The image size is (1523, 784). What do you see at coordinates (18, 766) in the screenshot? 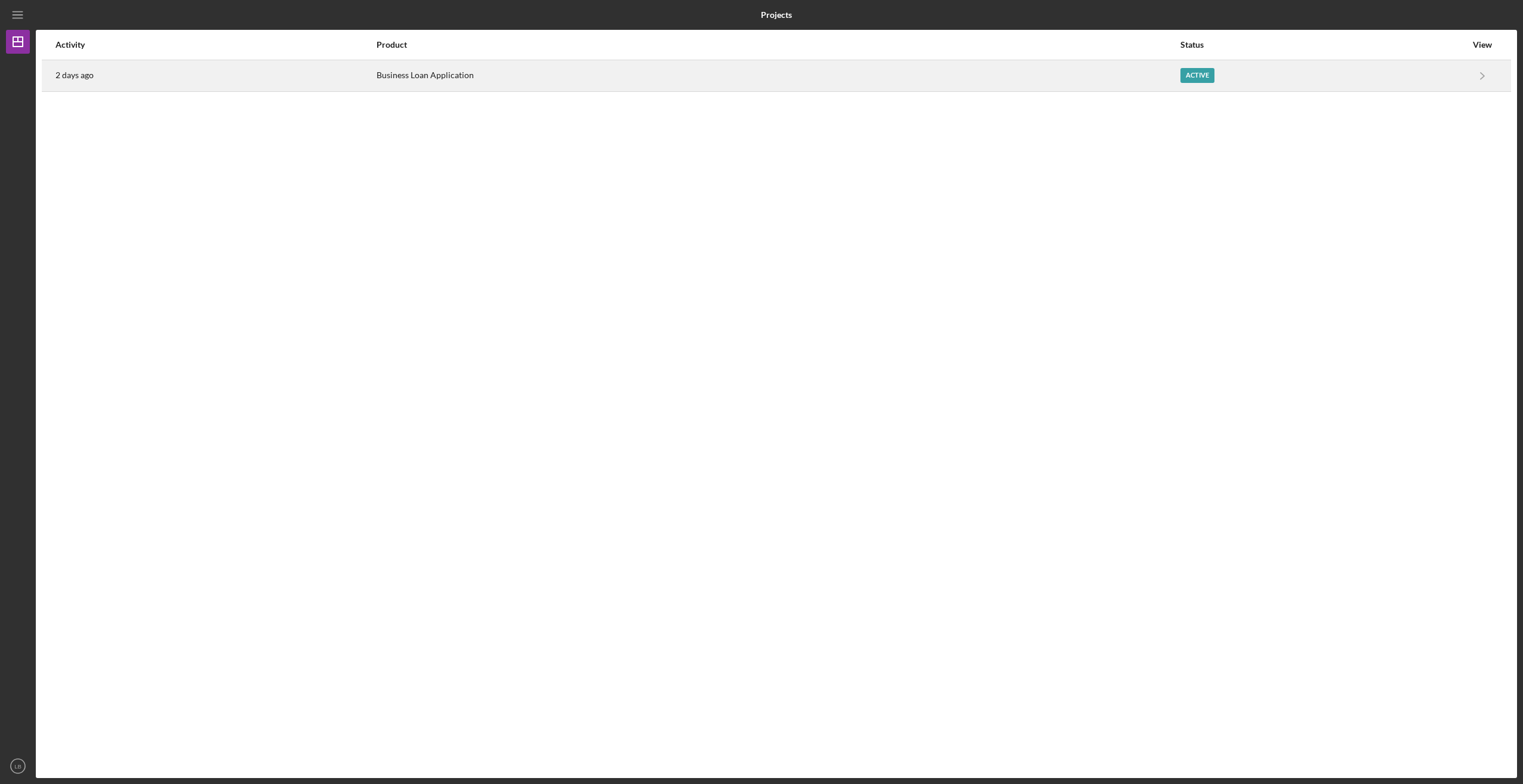
I see `button: LB` at bounding box center [18, 766].